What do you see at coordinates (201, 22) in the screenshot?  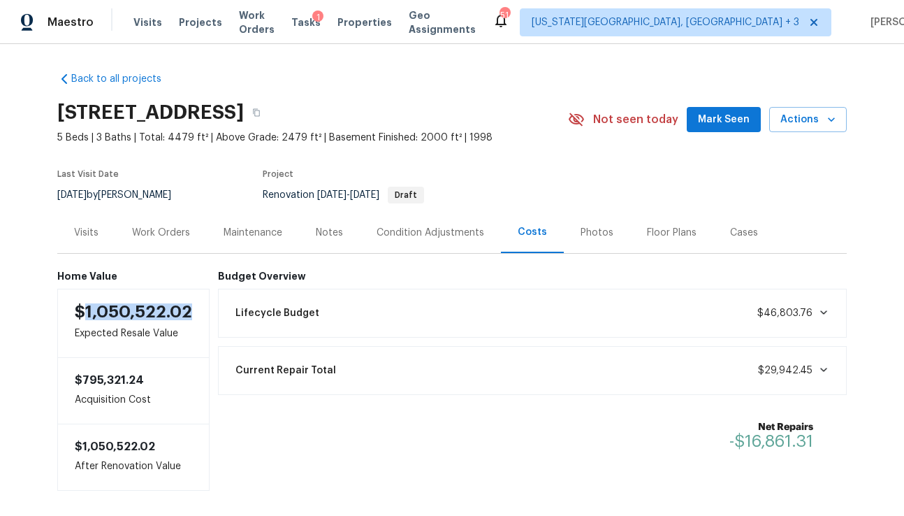 I see `span: Projects` at bounding box center [201, 22].